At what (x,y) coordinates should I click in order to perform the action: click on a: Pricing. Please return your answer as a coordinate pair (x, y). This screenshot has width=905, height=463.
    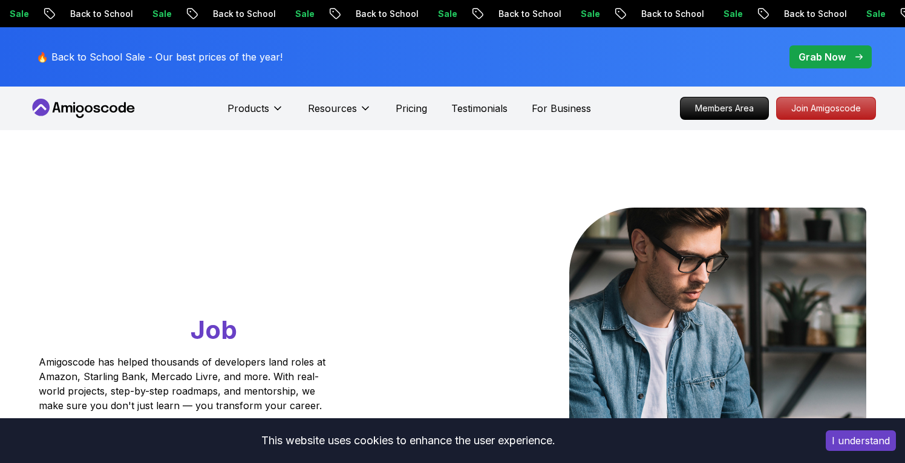
    Looking at the image, I should click on (412, 108).